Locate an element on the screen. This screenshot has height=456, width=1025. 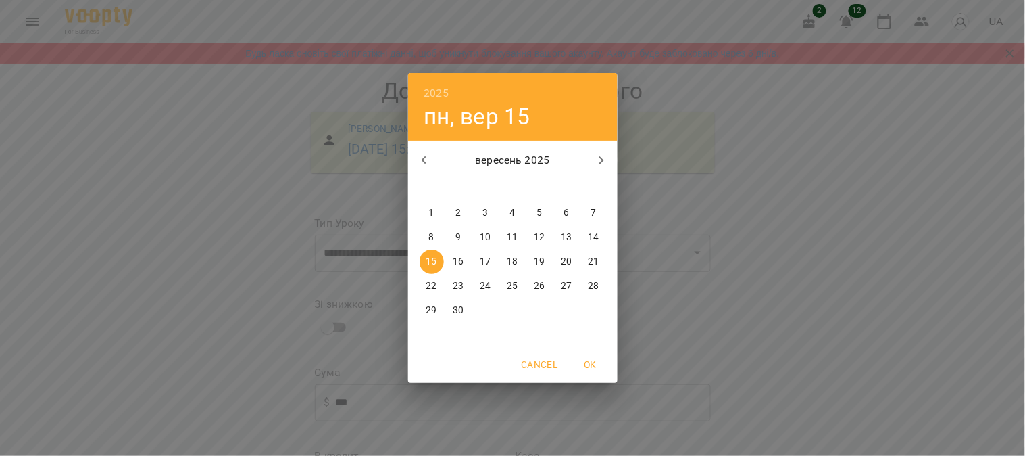
button: 27 is located at coordinates (567, 286).